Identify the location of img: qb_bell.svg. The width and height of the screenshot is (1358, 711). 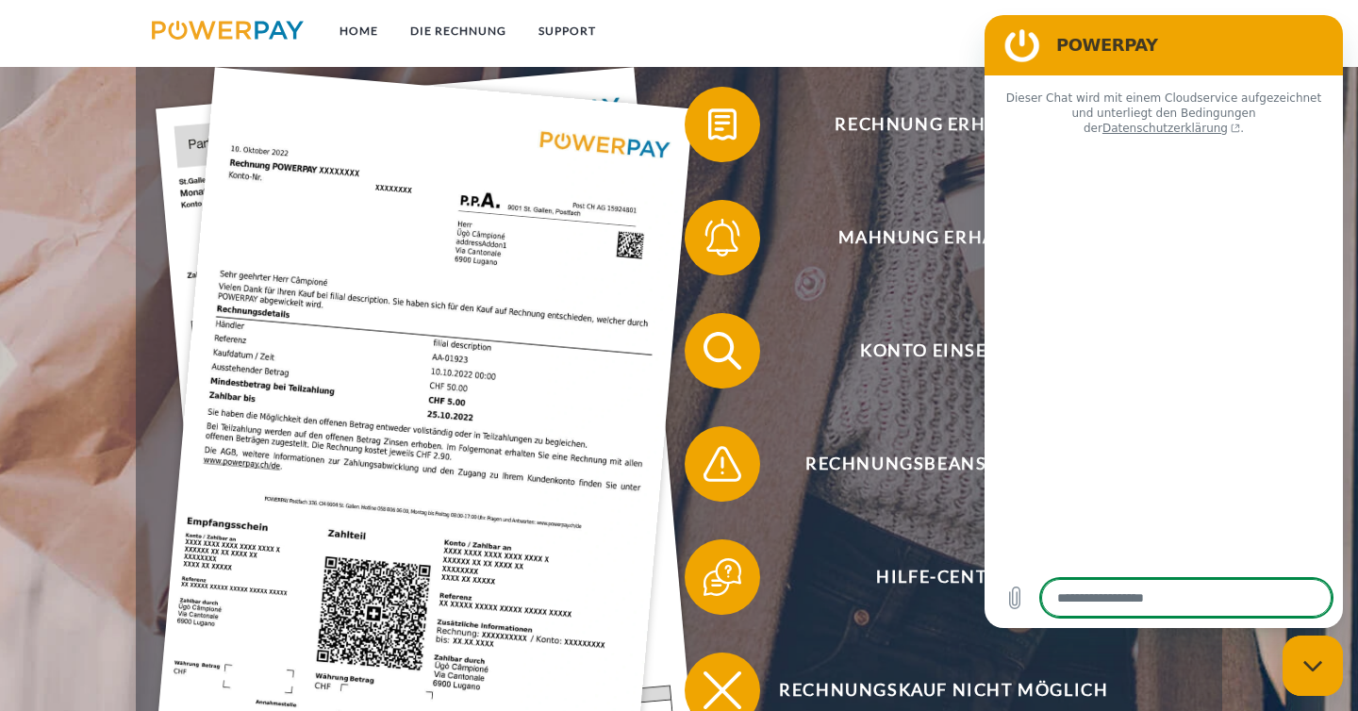
(722, 238).